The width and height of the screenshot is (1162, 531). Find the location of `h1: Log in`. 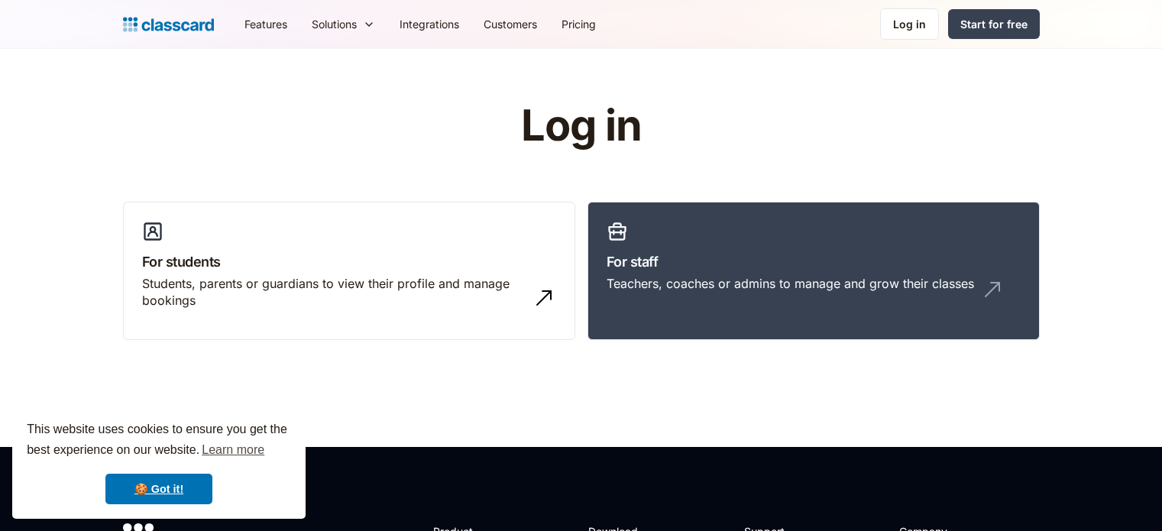

h1: Log in is located at coordinates (581, 126).